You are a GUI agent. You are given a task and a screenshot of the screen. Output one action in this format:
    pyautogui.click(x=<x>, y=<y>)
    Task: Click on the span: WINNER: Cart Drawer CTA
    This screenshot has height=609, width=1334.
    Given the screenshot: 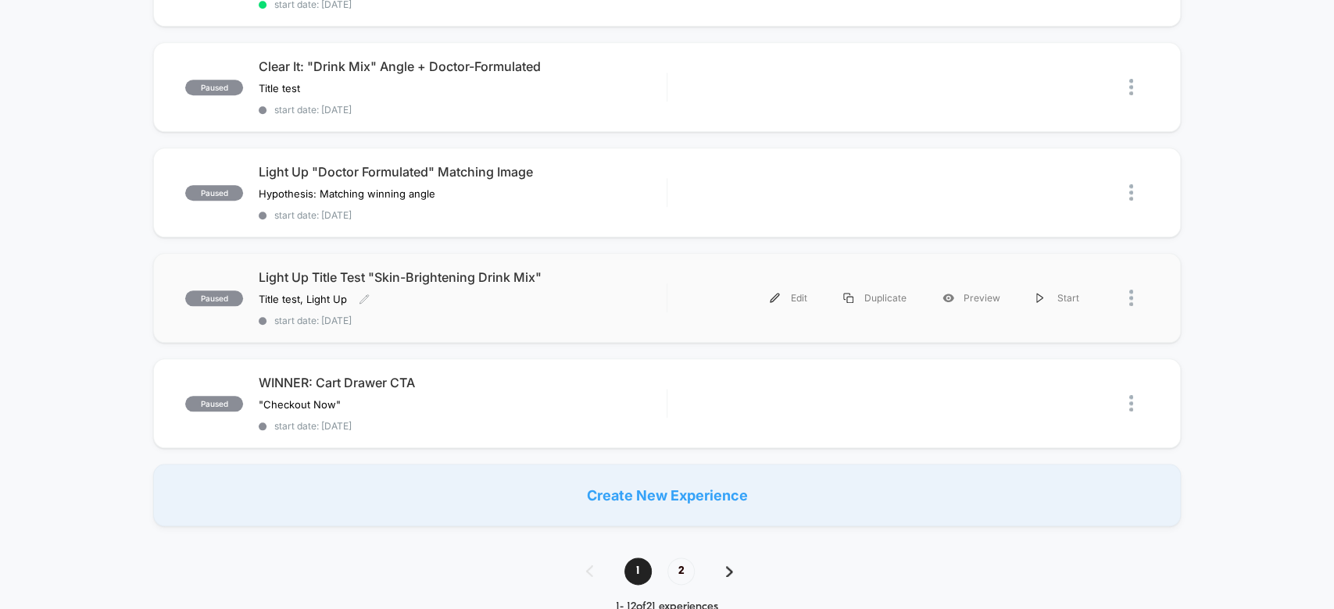 What is the action you would take?
    pyautogui.click(x=462, y=383)
    